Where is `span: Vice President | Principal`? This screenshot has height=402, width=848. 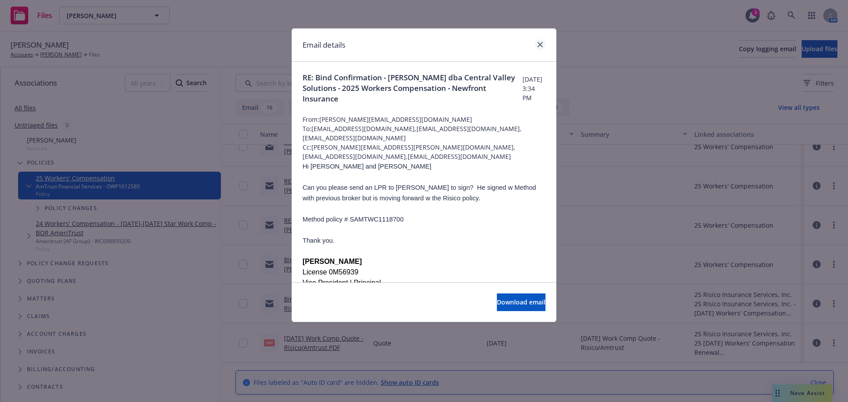
span: Vice President | Principal is located at coordinates (341, 283).